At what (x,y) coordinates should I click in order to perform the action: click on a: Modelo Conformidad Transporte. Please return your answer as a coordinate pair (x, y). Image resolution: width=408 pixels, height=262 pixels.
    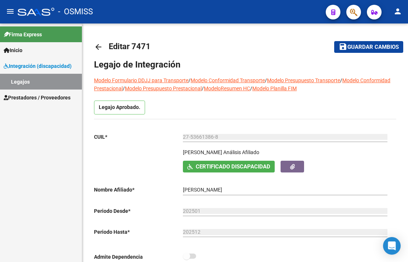
    Looking at the image, I should click on (228, 80).